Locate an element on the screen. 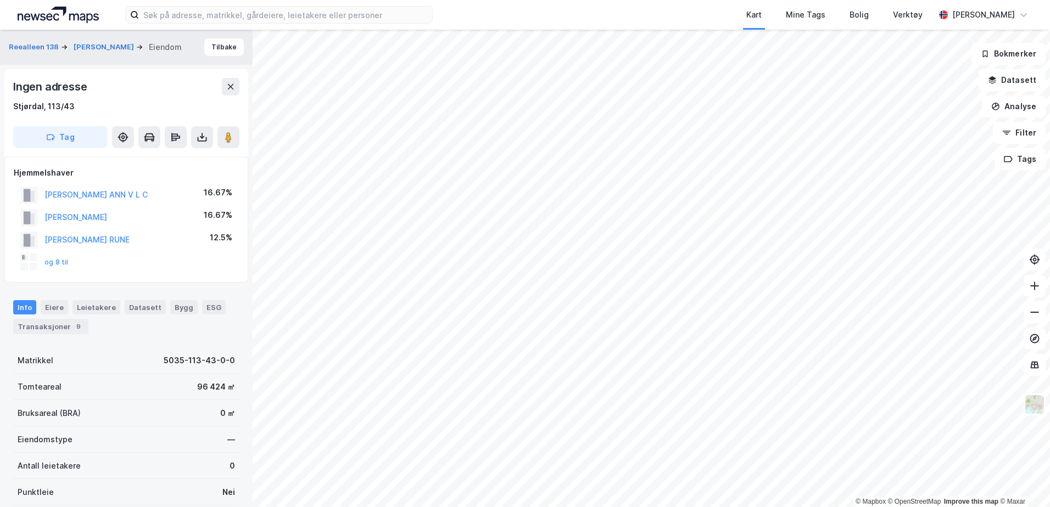 This screenshot has width=1050, height=507. div: 5035-113-43-0-0 is located at coordinates (199, 361).